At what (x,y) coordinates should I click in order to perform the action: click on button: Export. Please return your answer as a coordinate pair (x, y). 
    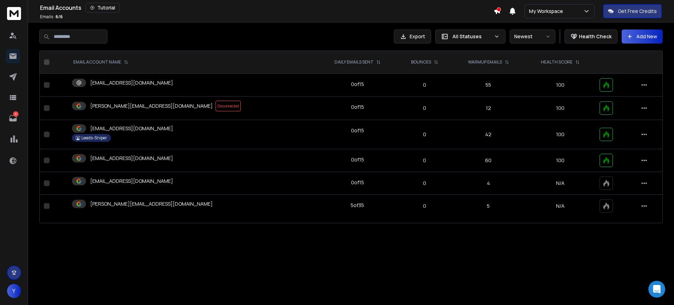
    Looking at the image, I should click on (413, 37).